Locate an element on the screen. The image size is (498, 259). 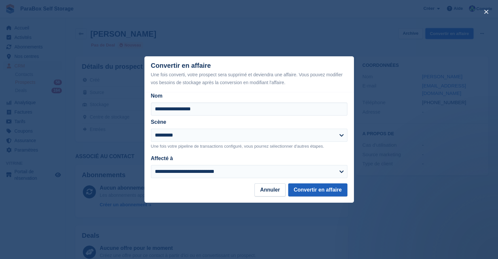
button: Annuler is located at coordinates (270, 190).